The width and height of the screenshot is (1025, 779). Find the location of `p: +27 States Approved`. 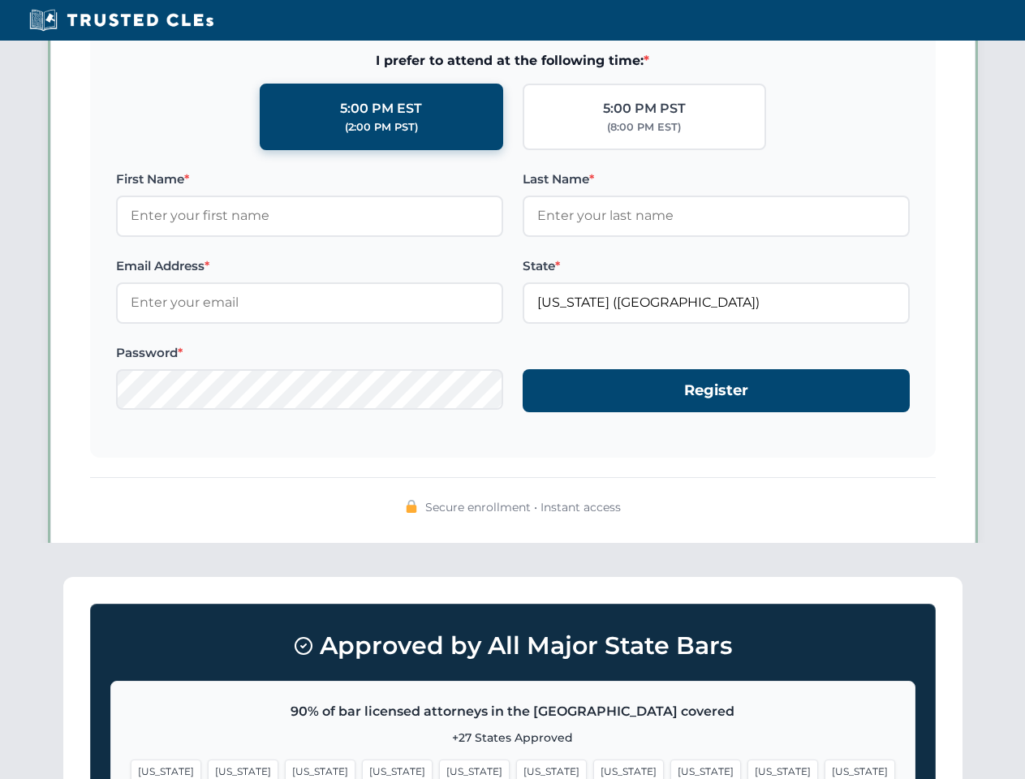

p: +27 States Approved is located at coordinates (513, 738).